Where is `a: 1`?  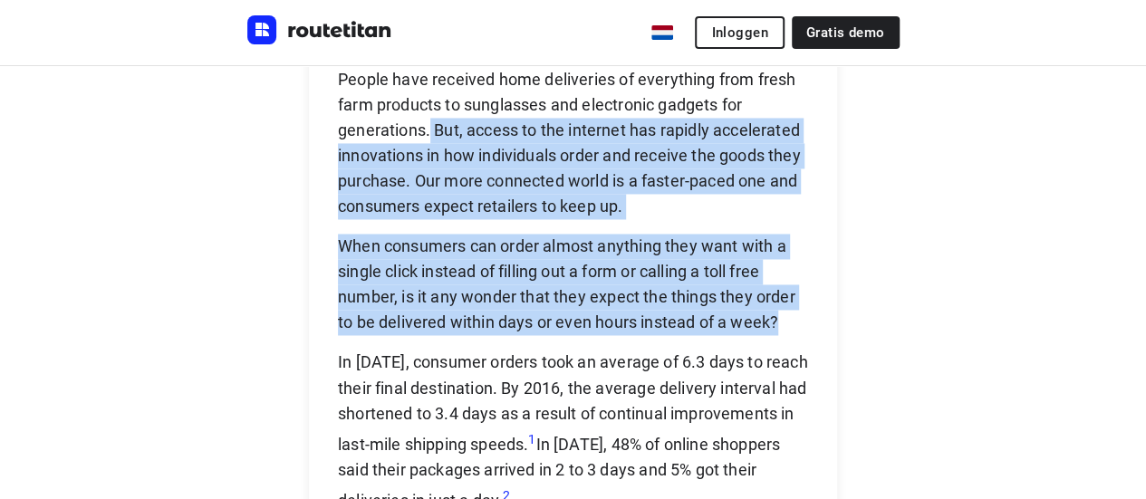
a: 1 is located at coordinates (532, 439).